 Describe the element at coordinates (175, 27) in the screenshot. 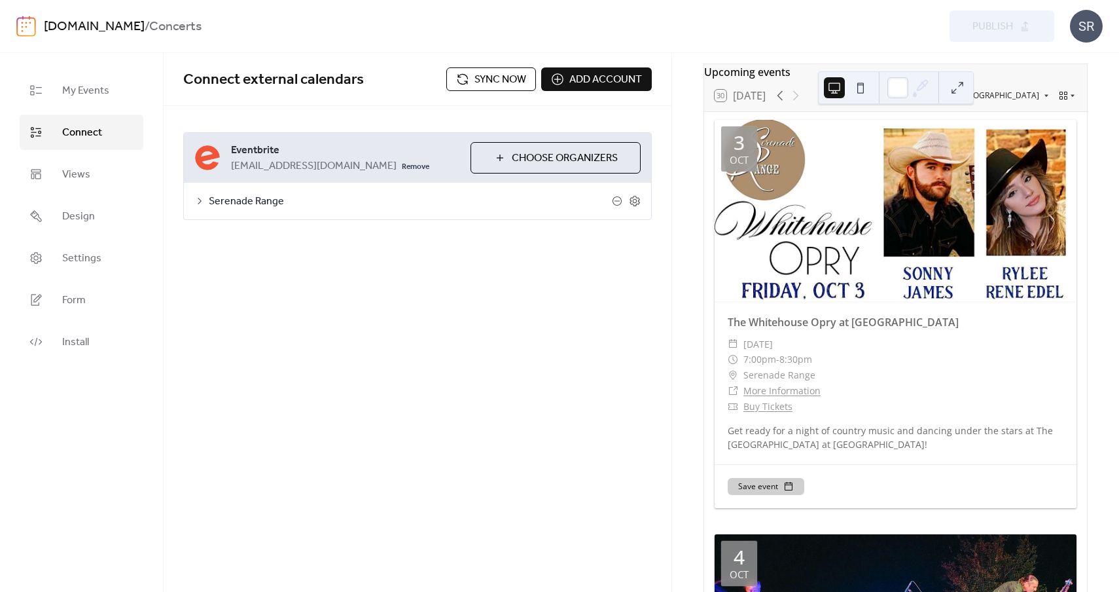

I see `b: Concerts` at that location.